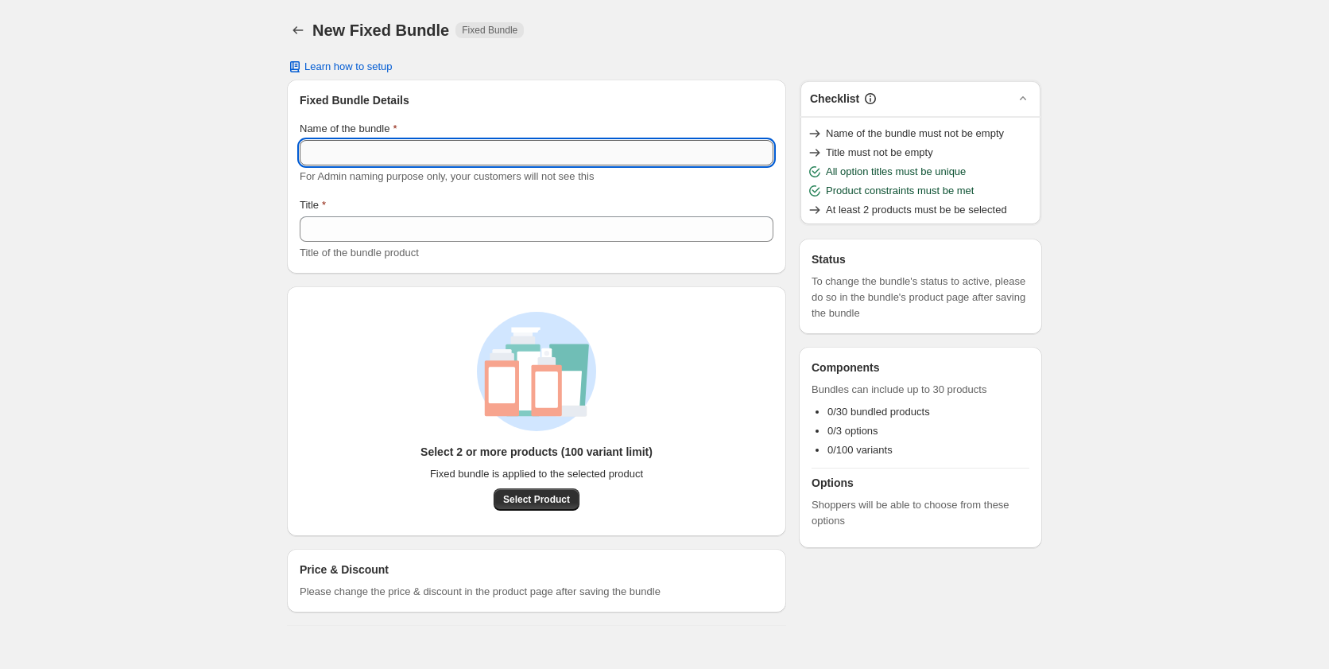 The width and height of the screenshot is (1329, 669). Describe the element at coordinates (853, 430) in the screenshot. I see `span: 0/3 options` at that location.